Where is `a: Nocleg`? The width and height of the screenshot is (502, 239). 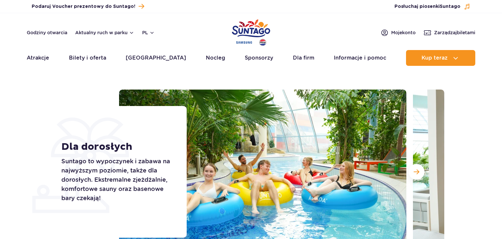
a: Nocleg is located at coordinates (215, 58).